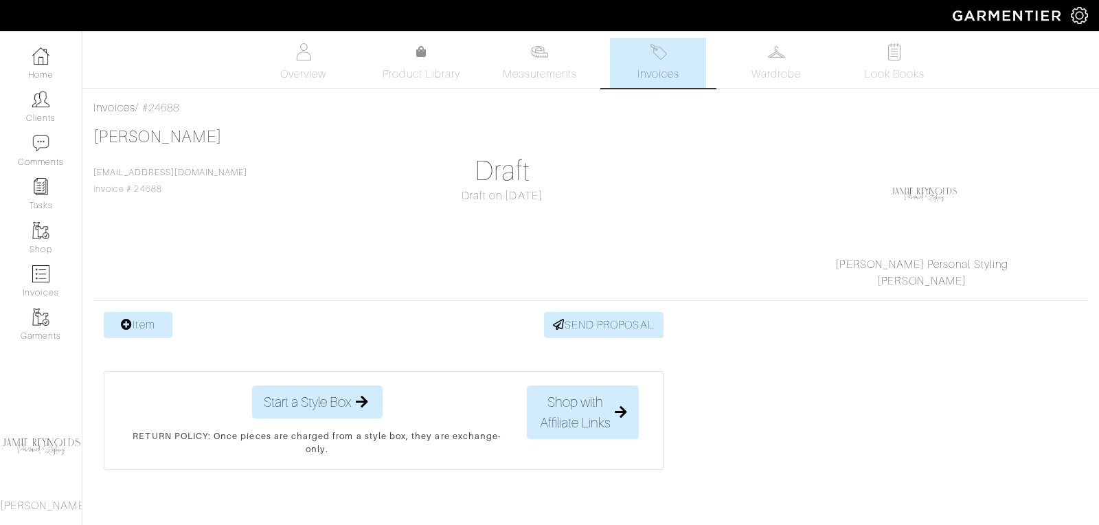 The width and height of the screenshot is (1099, 525). What do you see at coordinates (138, 325) in the screenshot?
I see `a: Item` at bounding box center [138, 325].